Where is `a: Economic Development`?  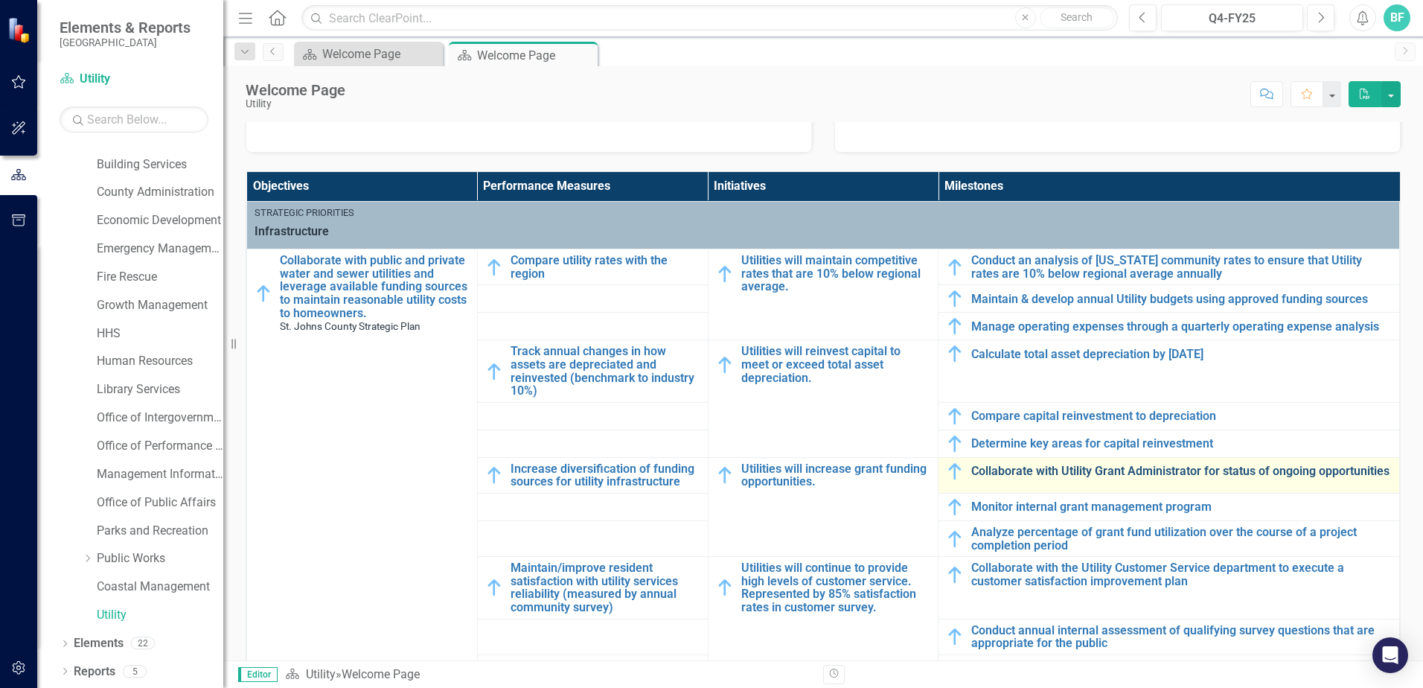
a: Economic Development is located at coordinates (160, 220).